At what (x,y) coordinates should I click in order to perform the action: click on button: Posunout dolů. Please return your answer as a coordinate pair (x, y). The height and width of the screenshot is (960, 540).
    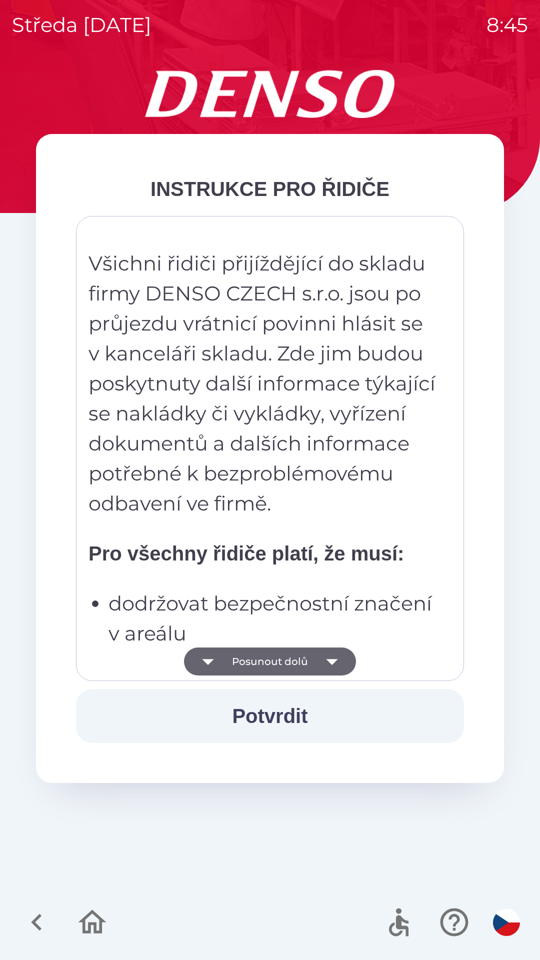
    Looking at the image, I should click on (270, 661).